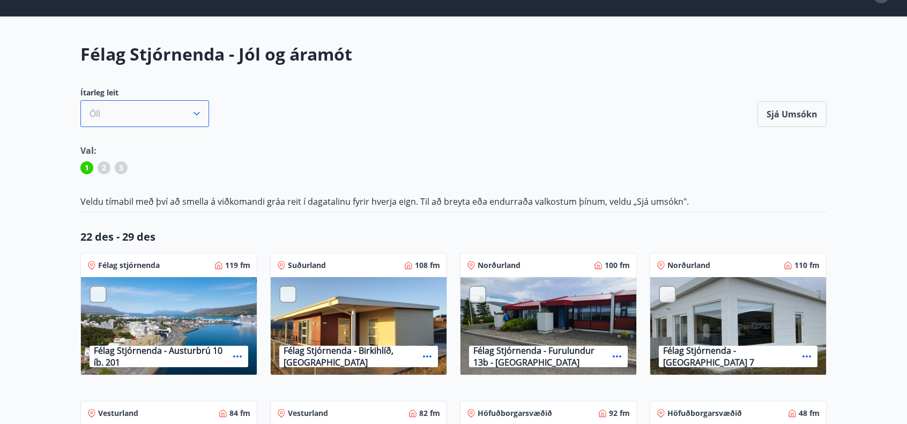  What do you see at coordinates (87, 168) in the screenshot?
I see `span: 1` at bounding box center [87, 168].